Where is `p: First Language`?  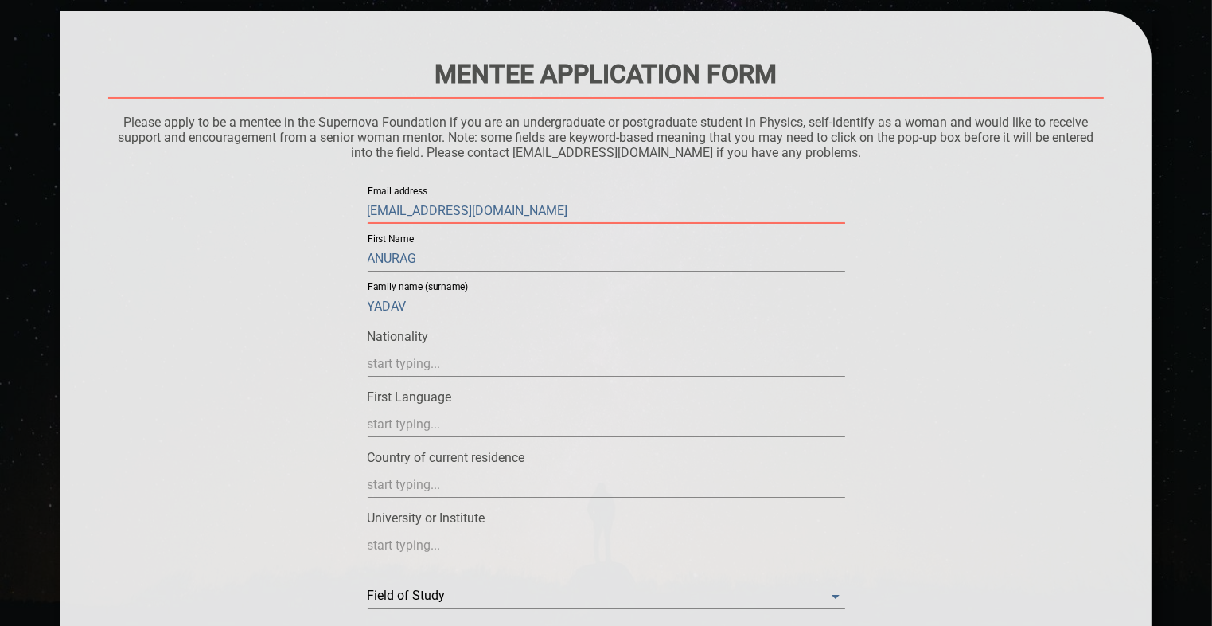
p: First Language is located at coordinates (607, 396).